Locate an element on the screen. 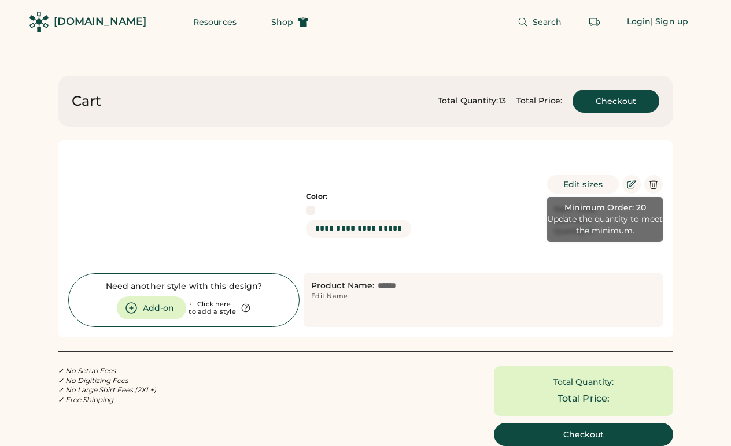 Image resolution: width=731 pixels, height=446 pixels. div: ← Click here to add a style is located at coordinates (212, 309).